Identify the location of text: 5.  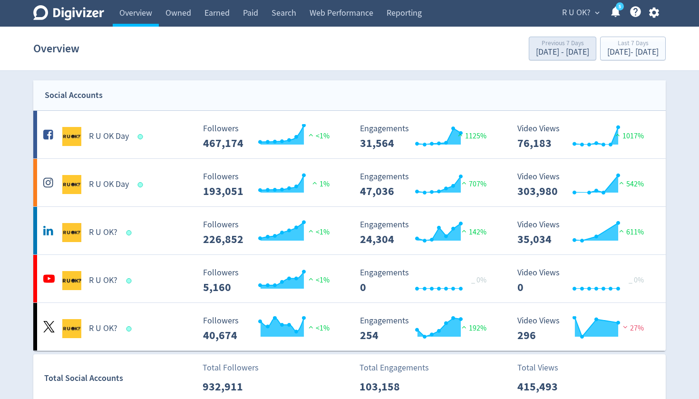
(620, 7).